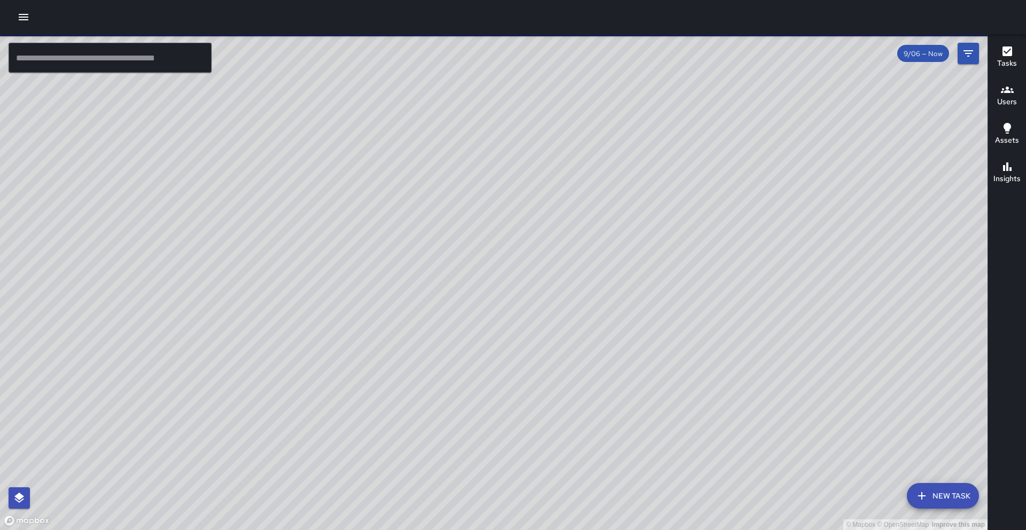  Describe the element at coordinates (943, 496) in the screenshot. I see `button: New Task` at that location.